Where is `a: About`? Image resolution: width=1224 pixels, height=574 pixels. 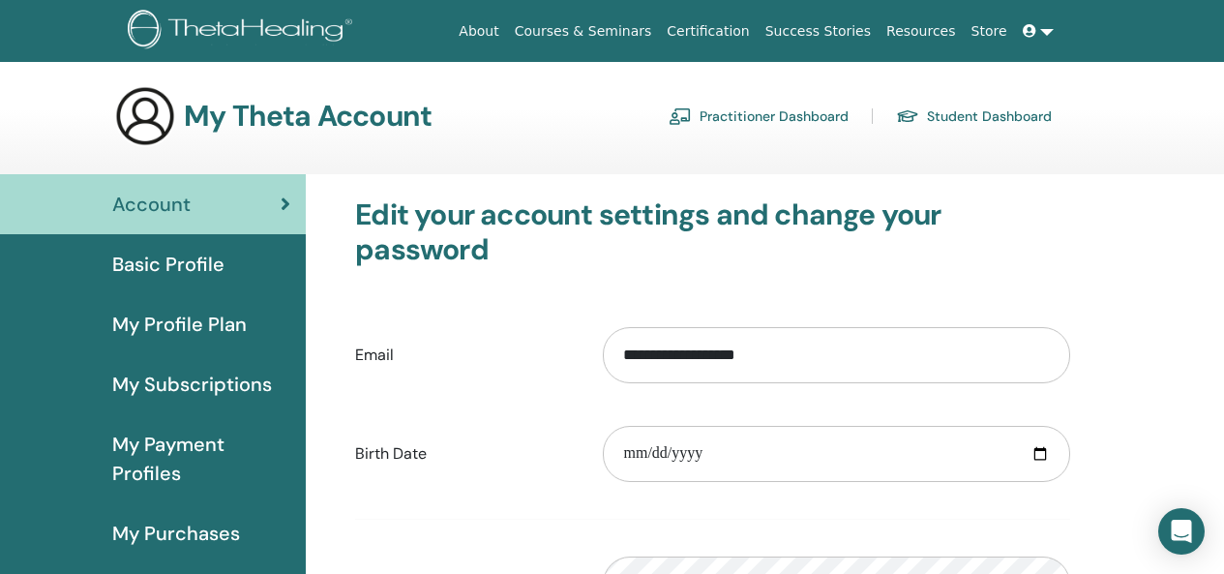 a: About is located at coordinates (478, 31).